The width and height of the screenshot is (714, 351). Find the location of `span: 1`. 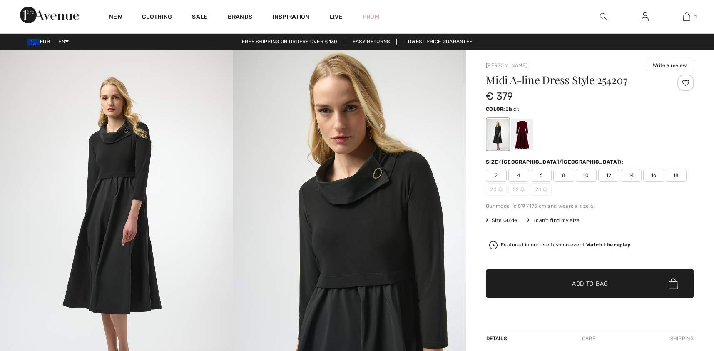

span: 1 is located at coordinates (696, 17).